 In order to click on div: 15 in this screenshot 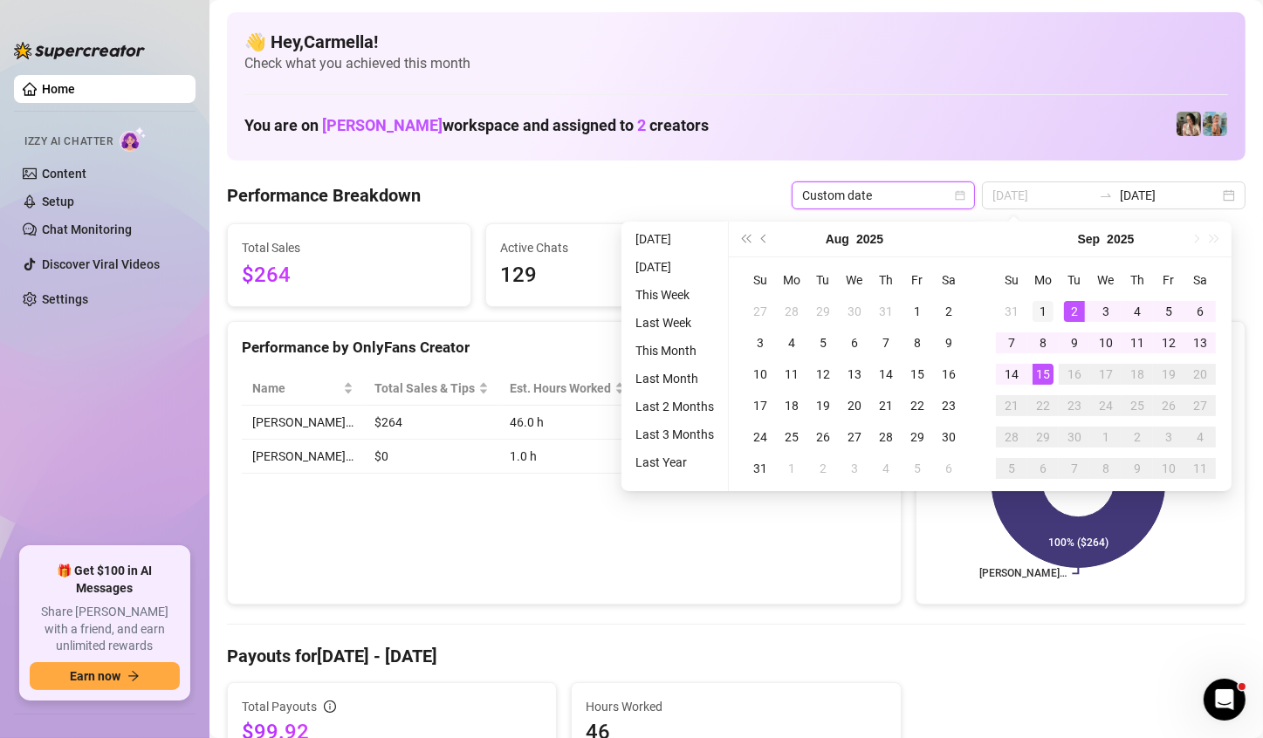, I will do `click(1043, 374)`.